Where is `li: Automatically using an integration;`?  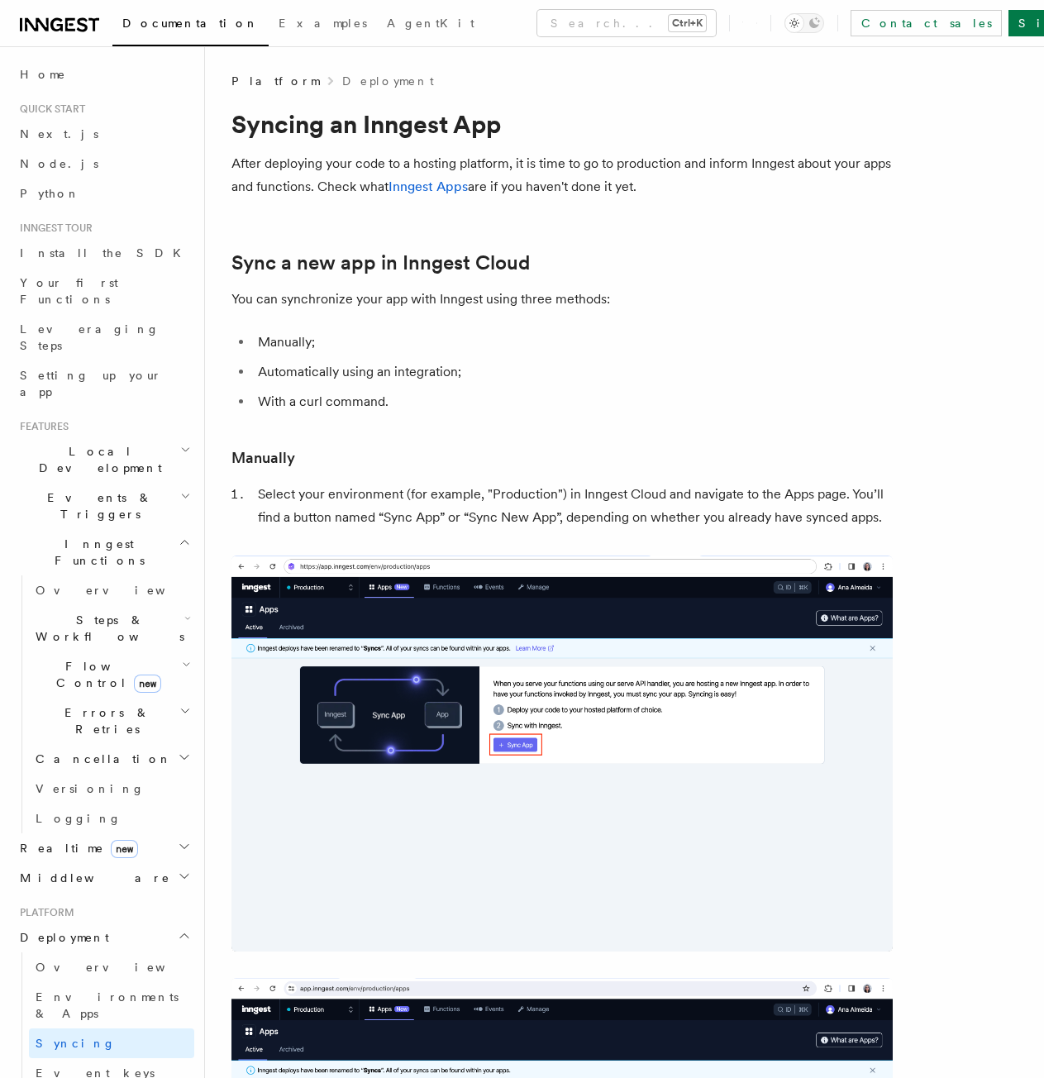 li: Automatically using an integration; is located at coordinates (573, 372).